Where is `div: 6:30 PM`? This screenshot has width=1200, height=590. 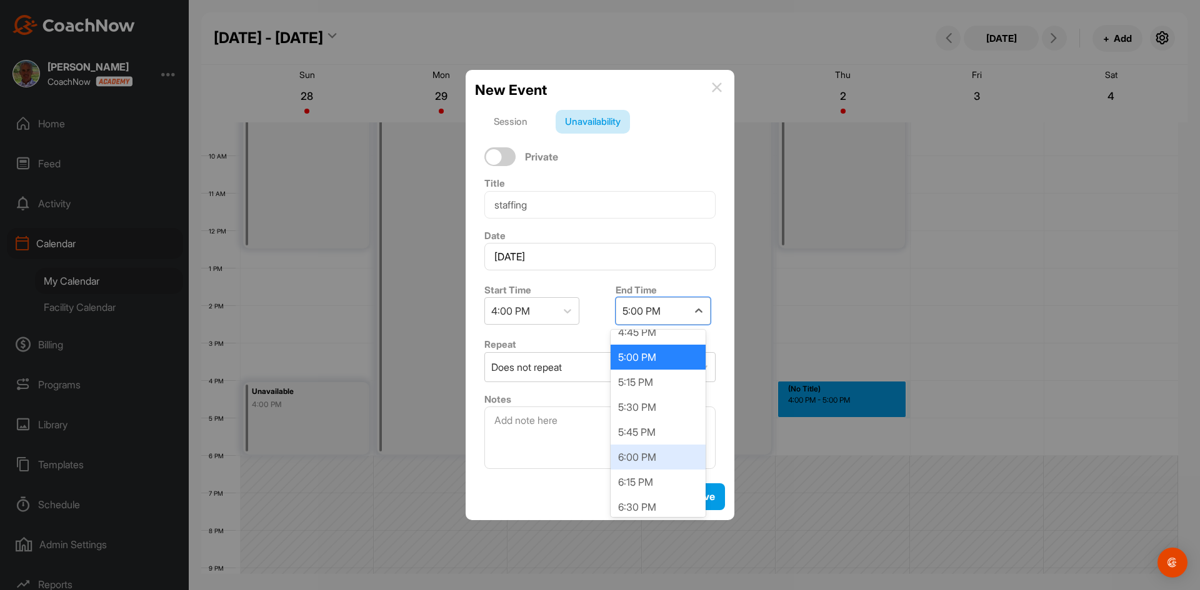
div: 6:30 PM is located at coordinates (658, 507).